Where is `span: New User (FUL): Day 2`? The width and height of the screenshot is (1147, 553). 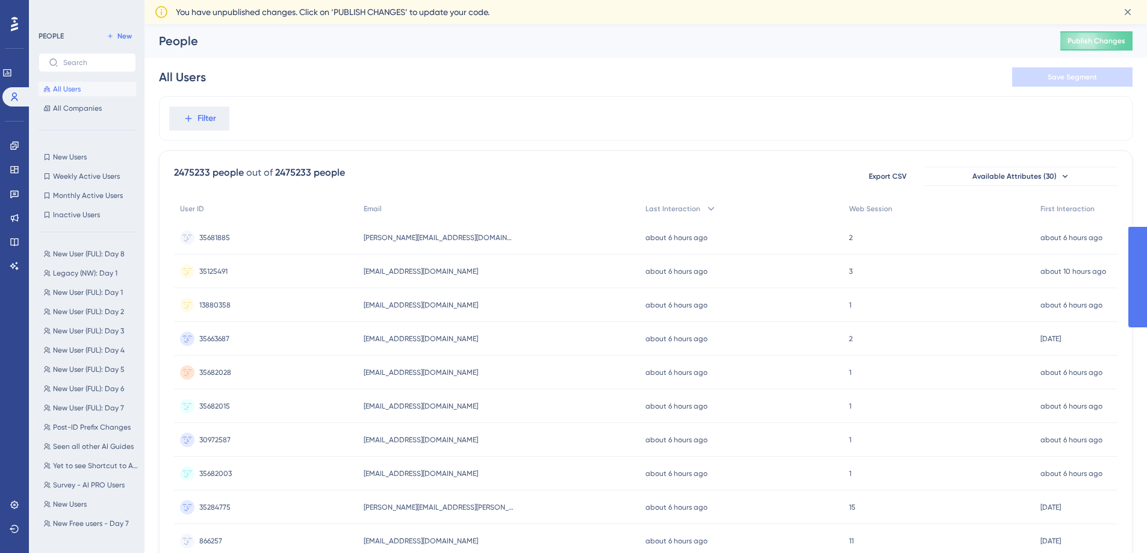
span: New User (FUL): Day 2 is located at coordinates (88, 312).